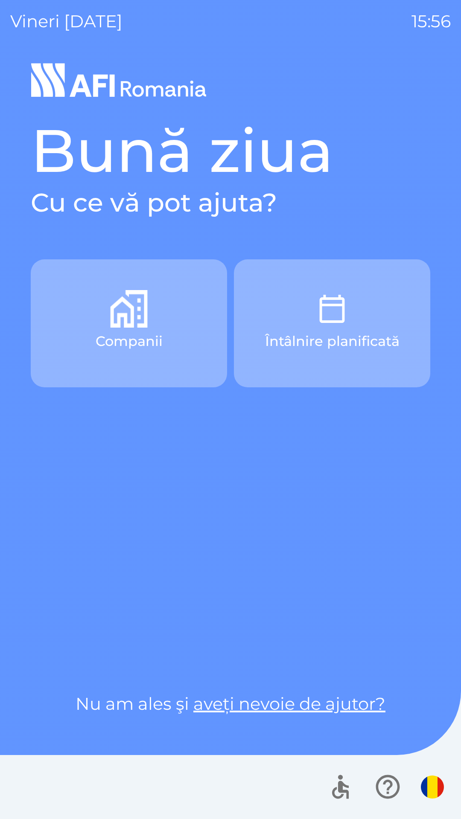  What do you see at coordinates (129, 341) in the screenshot?
I see `p: Companii` at bounding box center [129, 341].